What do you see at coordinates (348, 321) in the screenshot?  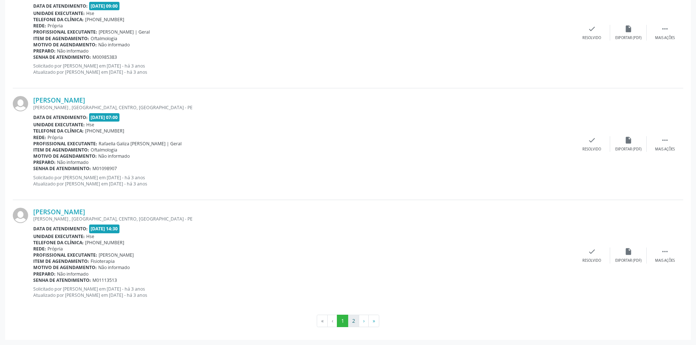 I see `ul: Pagination` at bounding box center [348, 321].